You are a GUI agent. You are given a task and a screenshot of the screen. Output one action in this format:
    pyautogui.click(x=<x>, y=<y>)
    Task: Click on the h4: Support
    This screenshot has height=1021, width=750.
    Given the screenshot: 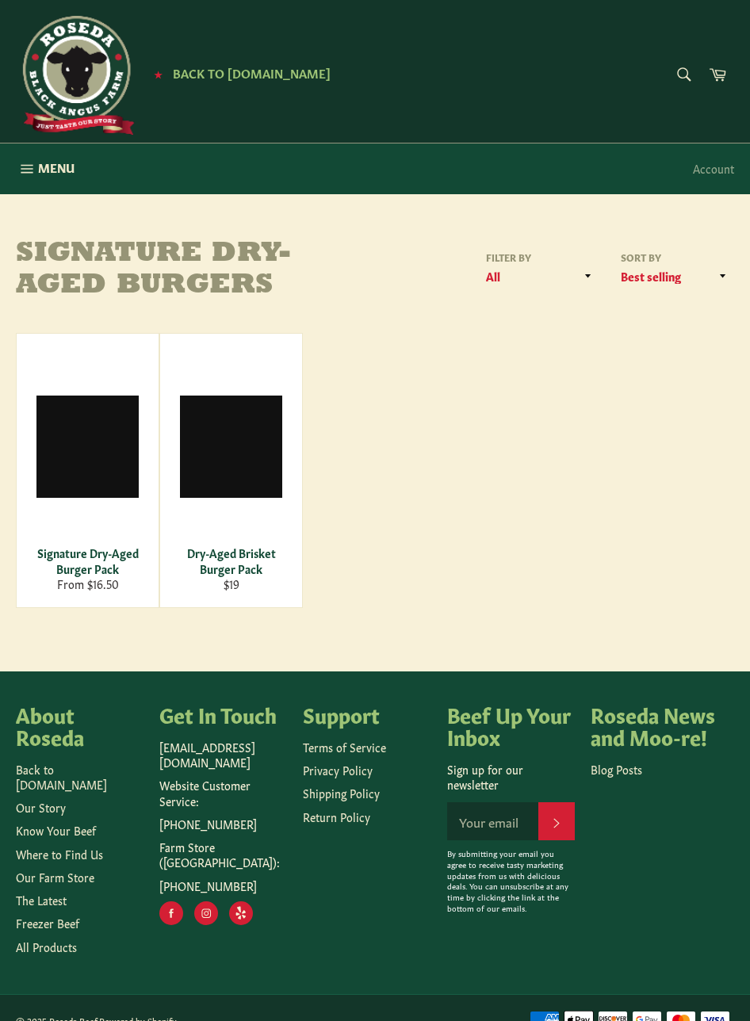 What is the action you would take?
    pyautogui.click(x=366, y=714)
    